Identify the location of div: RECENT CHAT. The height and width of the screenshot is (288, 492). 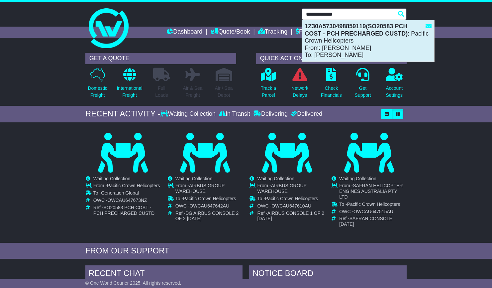
(164, 274).